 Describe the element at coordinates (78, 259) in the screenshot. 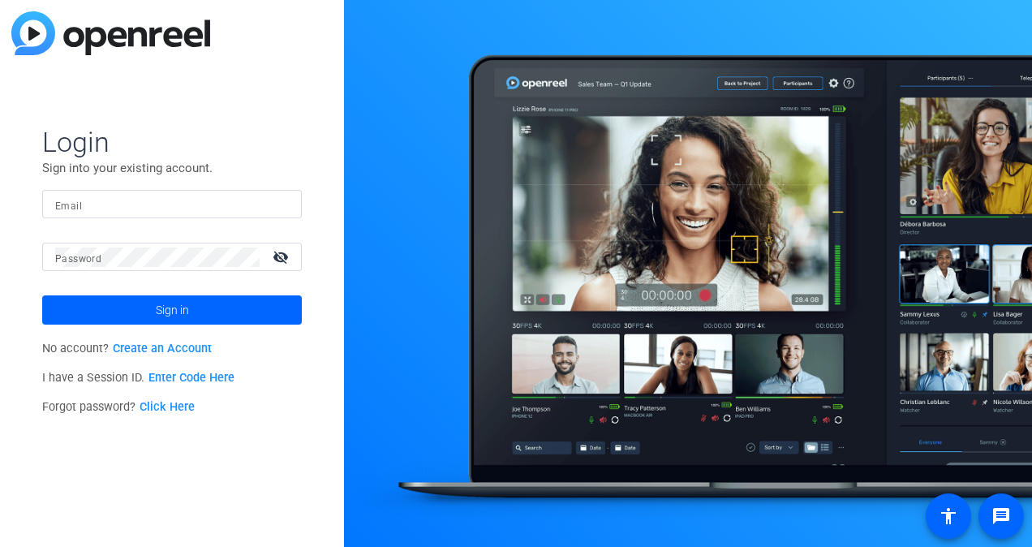

I see `mat-label: Password` at that location.